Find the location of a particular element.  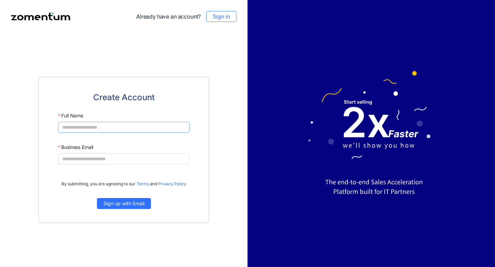

span: Sign in is located at coordinates (221, 16).